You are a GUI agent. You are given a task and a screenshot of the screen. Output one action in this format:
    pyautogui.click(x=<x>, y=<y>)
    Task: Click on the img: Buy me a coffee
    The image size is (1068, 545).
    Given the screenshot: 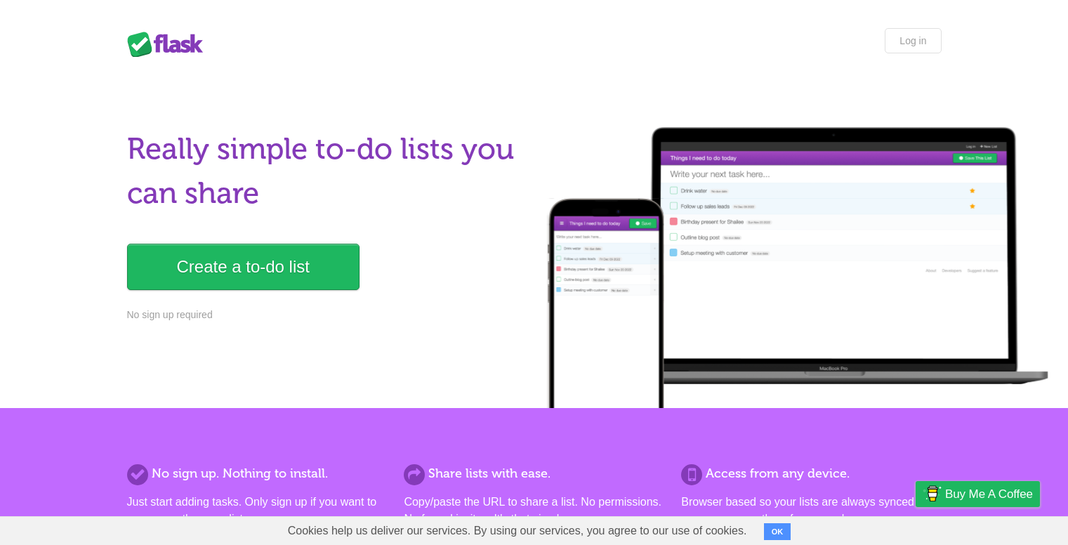 What is the action you would take?
    pyautogui.click(x=932, y=494)
    